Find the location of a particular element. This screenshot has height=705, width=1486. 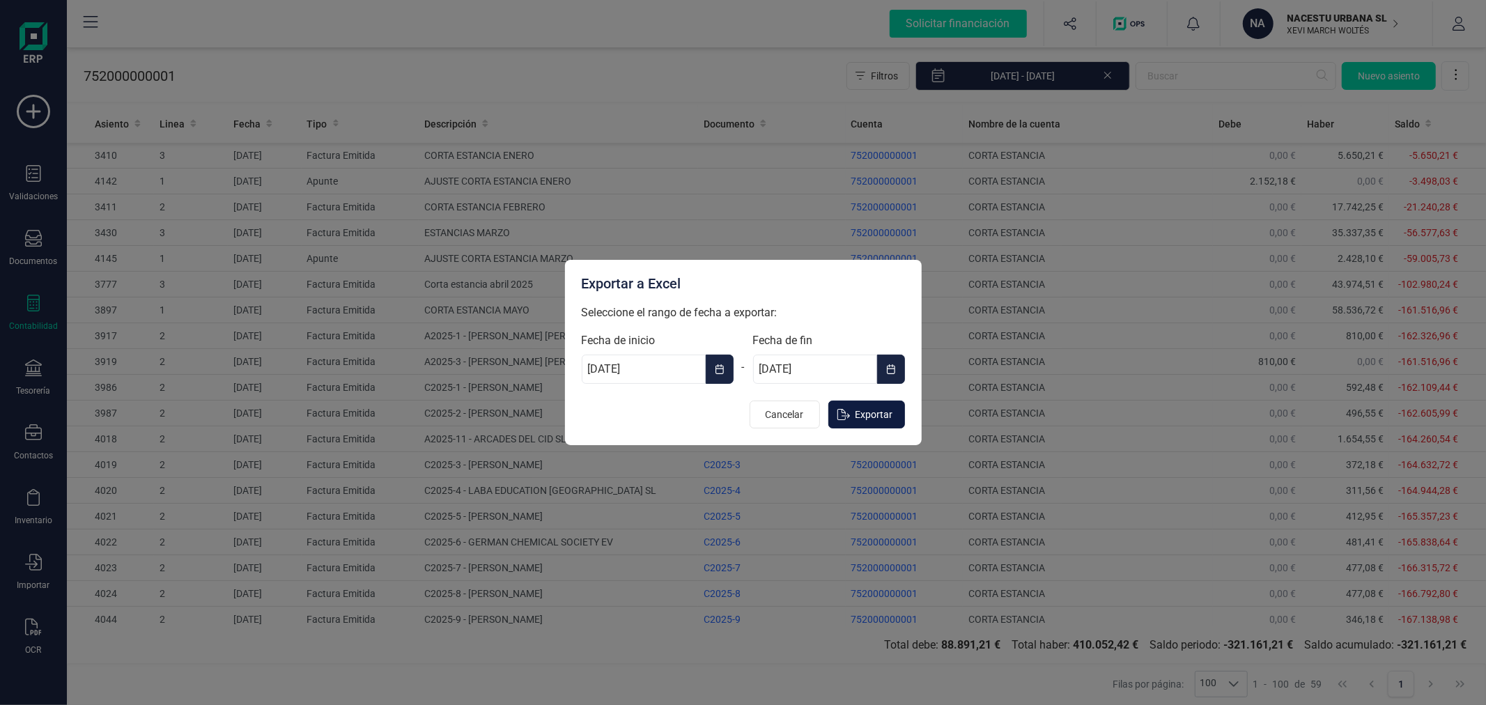

div: Exportar a Excel is located at coordinates (743, 283).